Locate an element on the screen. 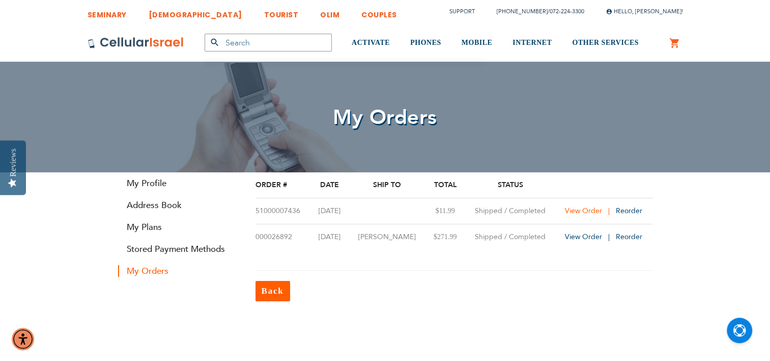  a: 072-224-3300 is located at coordinates (567, 11).